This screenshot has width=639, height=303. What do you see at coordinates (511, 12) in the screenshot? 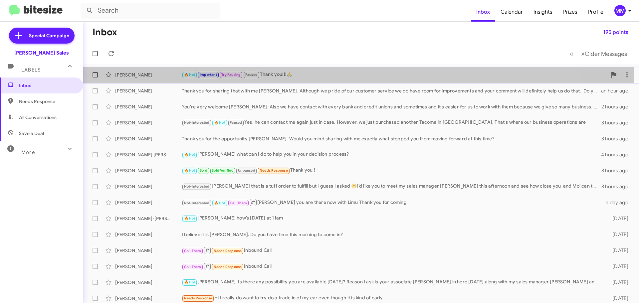
I see `span: Calendar` at bounding box center [511, 12].